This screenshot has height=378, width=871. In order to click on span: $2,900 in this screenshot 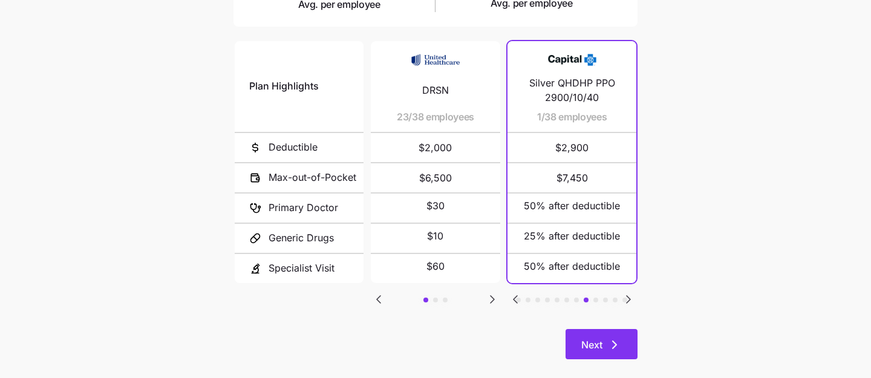, I will do `click(572, 148)`.